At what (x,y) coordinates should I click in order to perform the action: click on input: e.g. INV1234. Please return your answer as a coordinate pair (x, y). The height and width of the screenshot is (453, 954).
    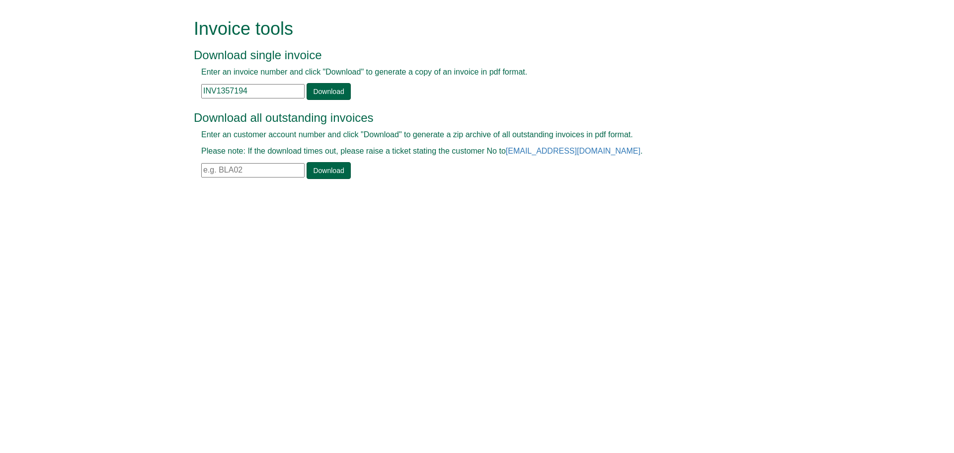
    Looking at the image, I should click on (253, 91).